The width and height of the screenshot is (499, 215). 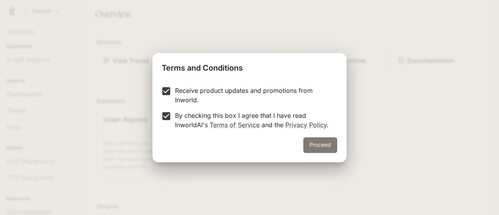 I want to click on h2: Terms and Conditions, so click(x=249, y=66).